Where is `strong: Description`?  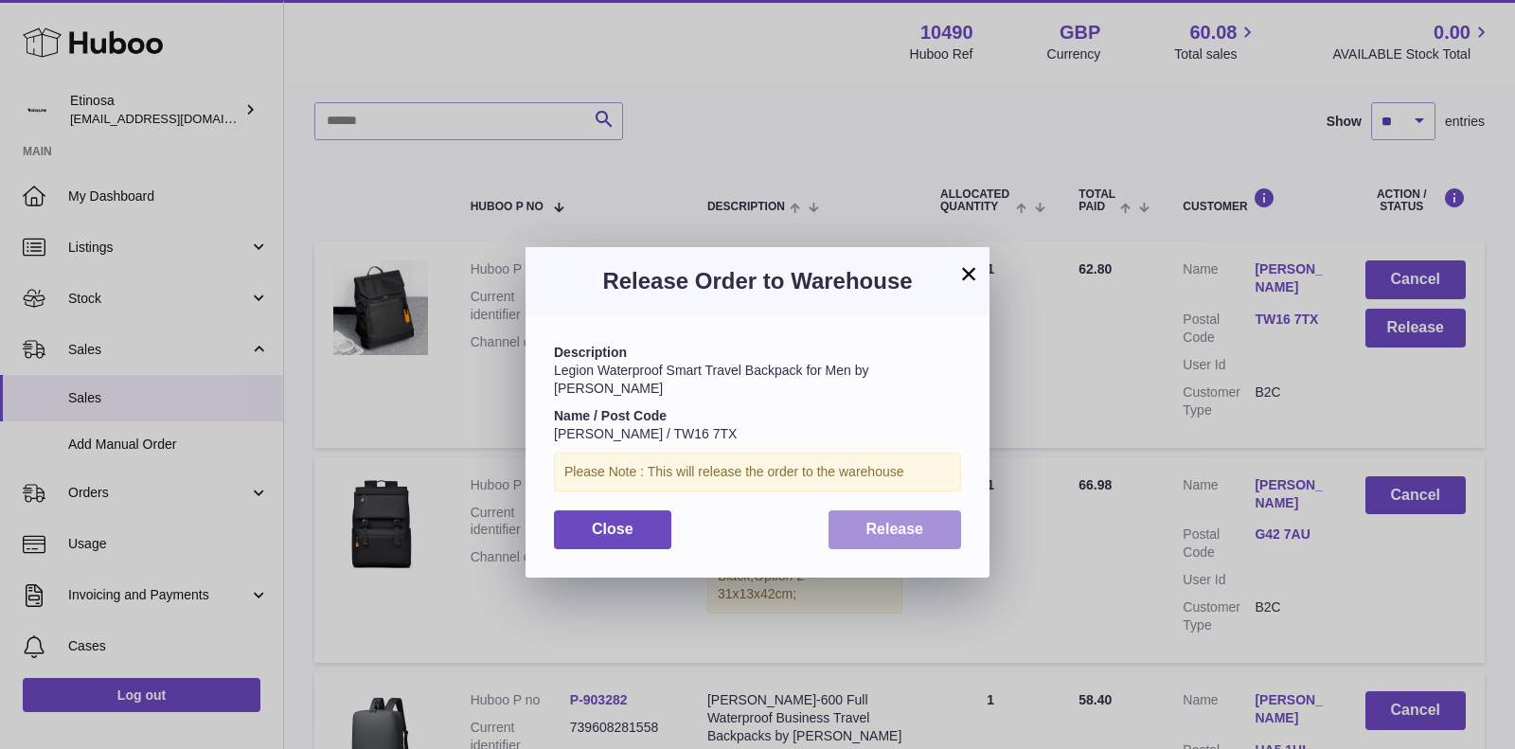
strong: Description is located at coordinates (590, 352).